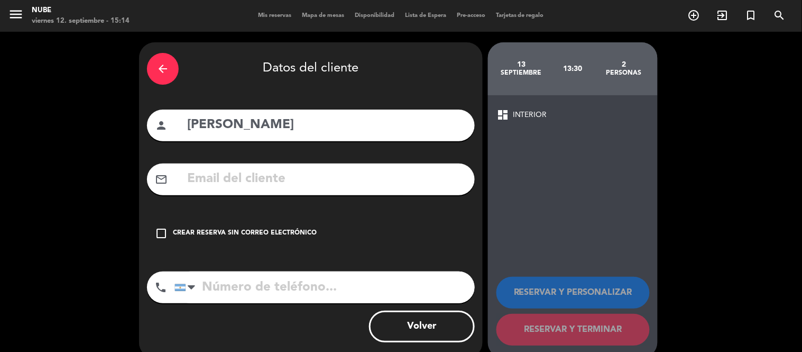  Describe the element at coordinates (80, 11) in the screenshot. I see `div: Nube` at that location.